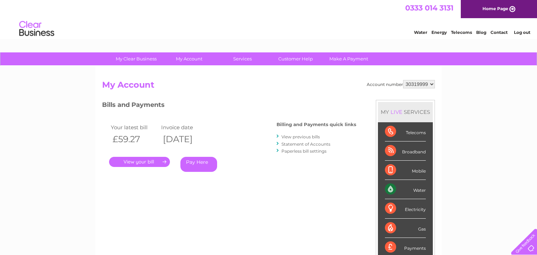 The height and width of the screenshot is (255, 537). Describe the element at coordinates (295, 59) in the screenshot. I see `a: Customer Help` at that location.